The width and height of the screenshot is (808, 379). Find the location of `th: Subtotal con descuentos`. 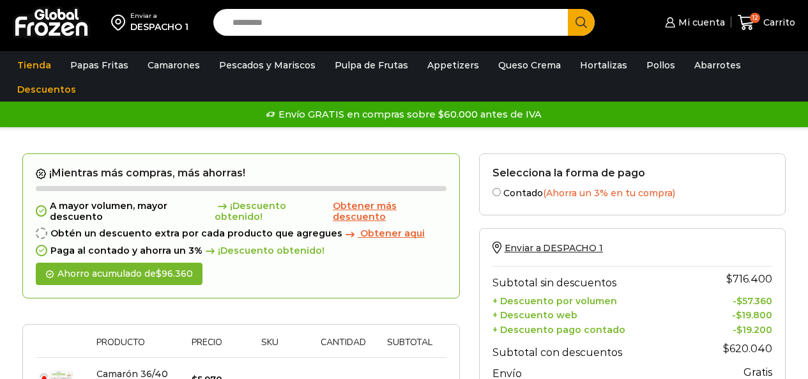

th: Subtotal con descuentos is located at coordinates (599, 348).